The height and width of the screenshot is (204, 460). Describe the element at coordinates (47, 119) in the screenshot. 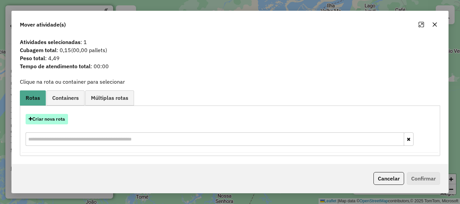

I see `button: Criar nova rota` at that location.